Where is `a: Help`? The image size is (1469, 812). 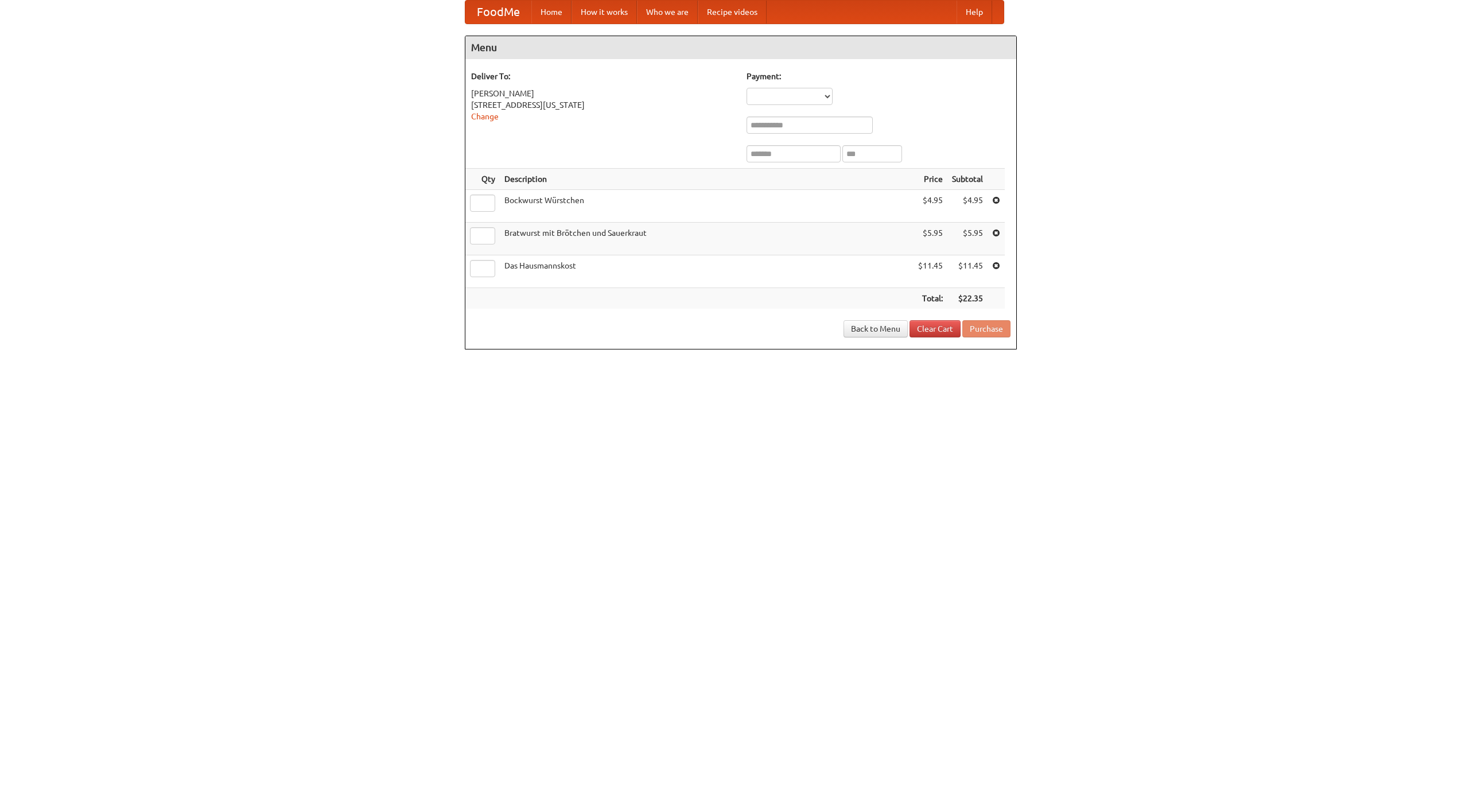
a: Help is located at coordinates (974, 12).